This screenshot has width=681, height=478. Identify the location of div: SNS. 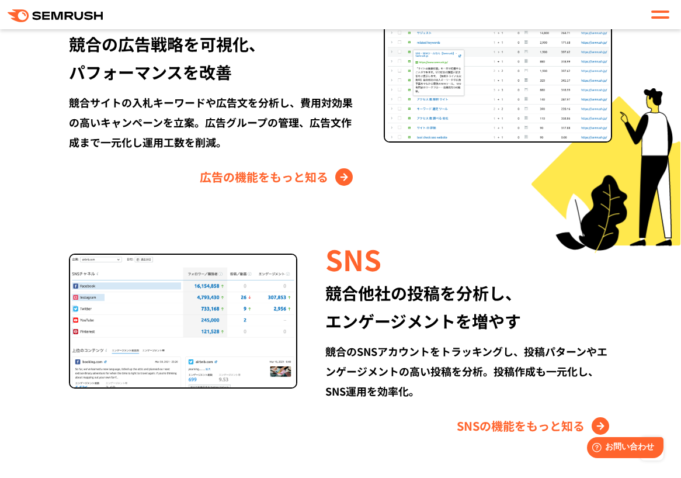
(469, 259).